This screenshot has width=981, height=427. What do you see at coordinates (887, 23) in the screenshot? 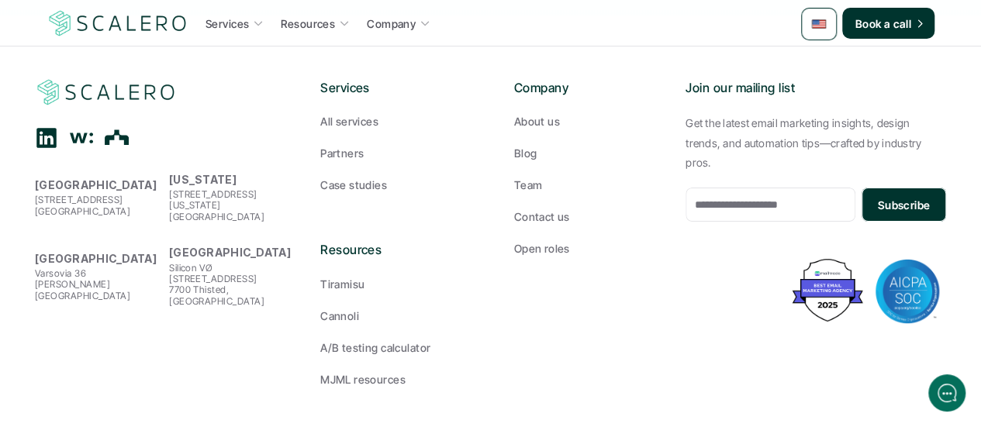
I see `a: Book a call` at bounding box center [887, 23].